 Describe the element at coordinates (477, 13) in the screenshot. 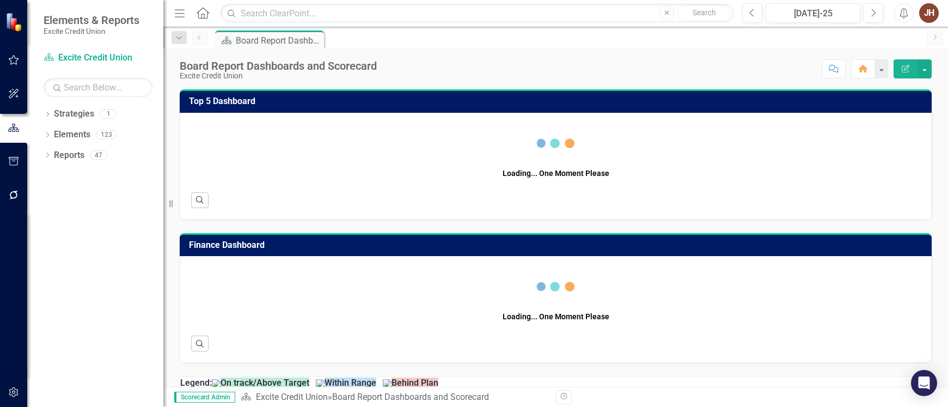

I see `input: Search ClearPoint...` at that location.